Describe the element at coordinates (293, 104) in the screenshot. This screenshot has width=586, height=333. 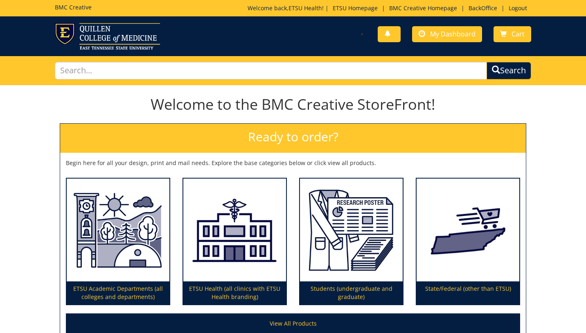
I see `h1: Welcome to the BMC Creative StoreFront!` at that location.